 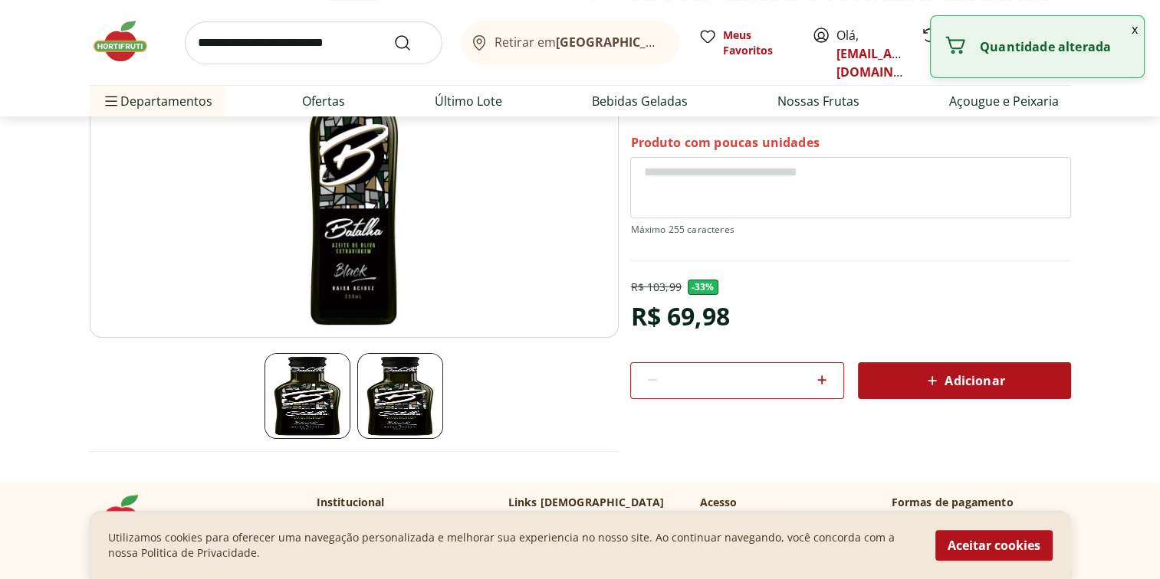 What do you see at coordinates (157, 101) in the screenshot?
I see `span: Departamentos` at bounding box center [157, 101].